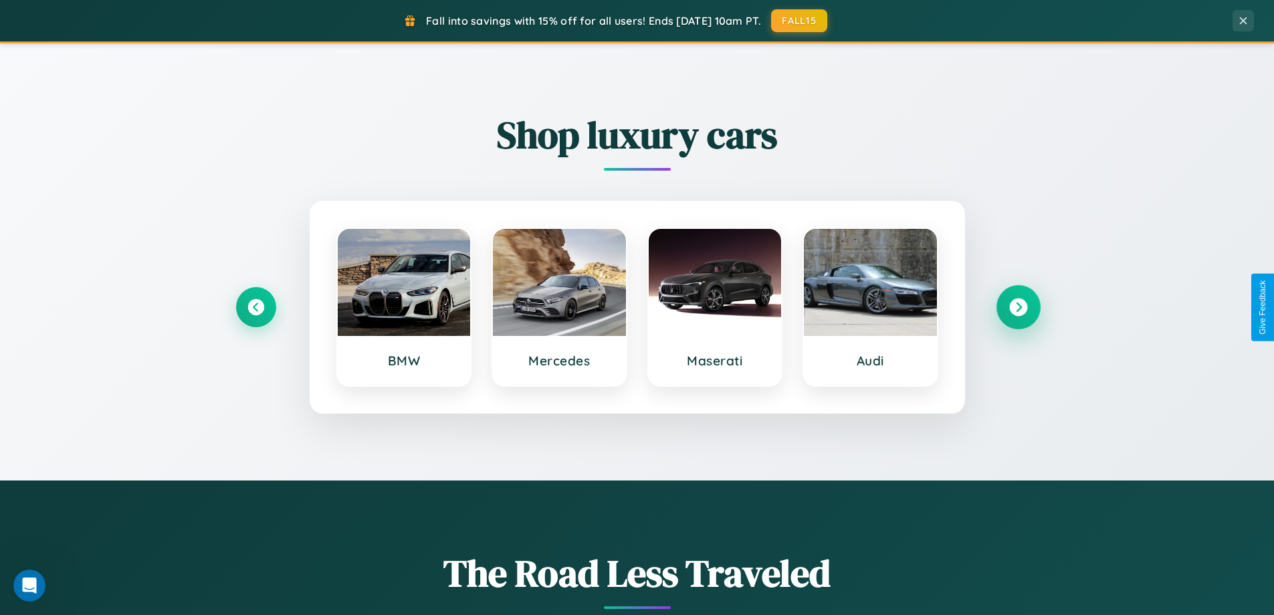  I want to click on h2: Shop luxury cars, so click(637, 134).